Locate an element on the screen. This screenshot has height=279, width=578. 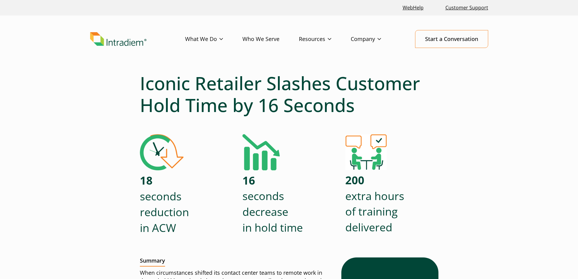
h1: Iconic Retailer Slashes Customer Hold Time by 16 Seconds is located at coordinates (289, 94).